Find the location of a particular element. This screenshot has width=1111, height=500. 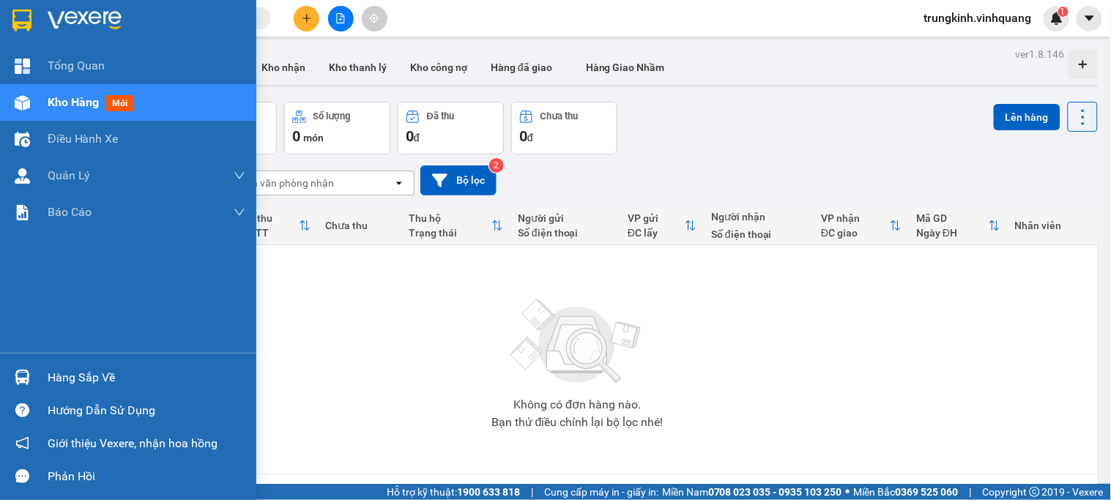

span: Miền Bắc is located at coordinates (906, 492).